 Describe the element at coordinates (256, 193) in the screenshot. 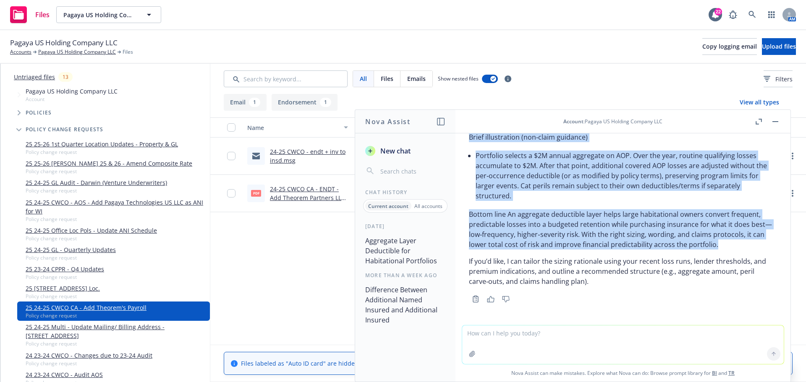

I see `span: pdf` at that location.